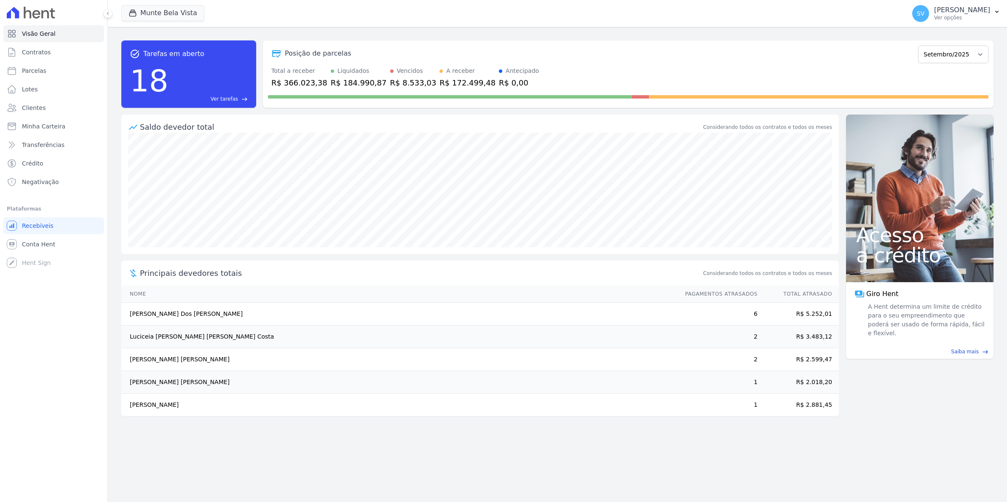 The height and width of the screenshot is (502, 1007). What do you see at coordinates (410, 71) in the screenshot?
I see `div: Vencidos` at bounding box center [410, 71].